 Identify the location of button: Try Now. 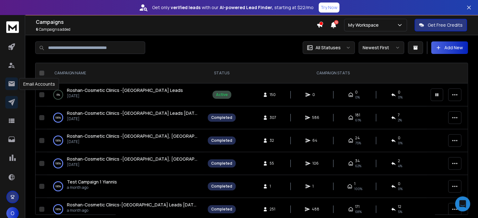
(329, 8).